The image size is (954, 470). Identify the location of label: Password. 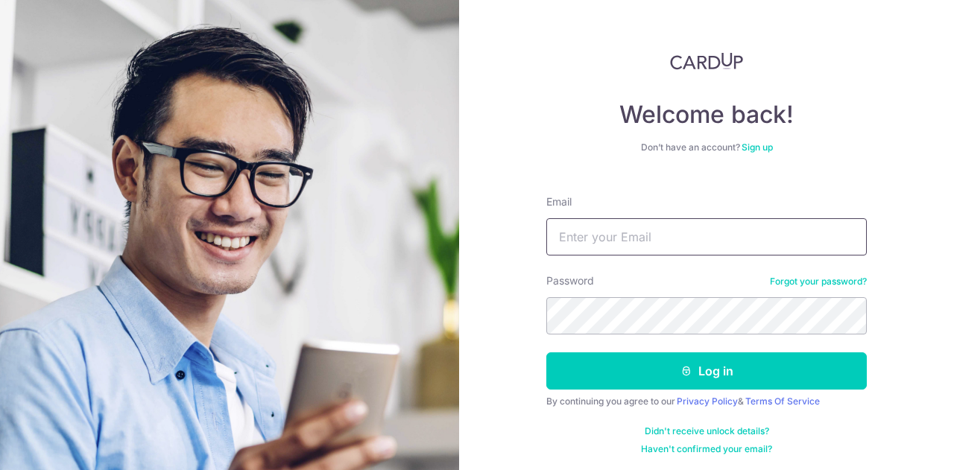
(570, 281).